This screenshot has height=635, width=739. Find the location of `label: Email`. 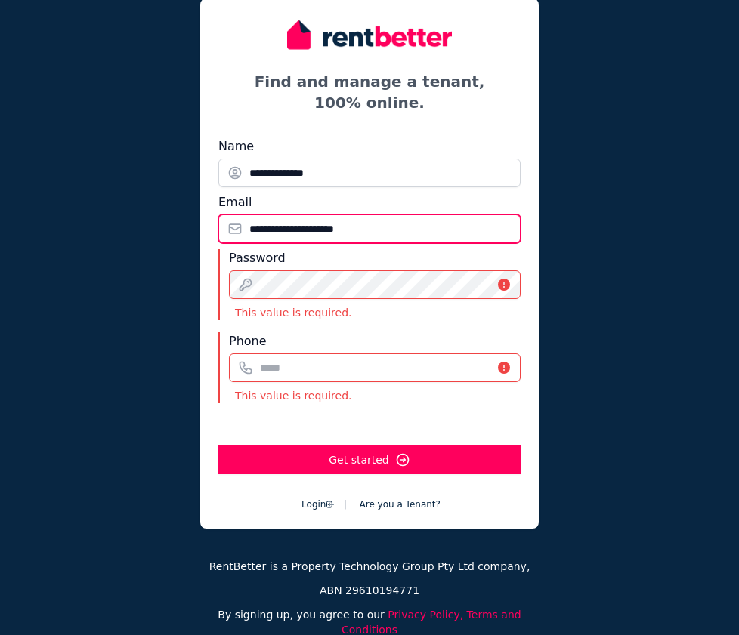

label: Email is located at coordinates (235, 202).